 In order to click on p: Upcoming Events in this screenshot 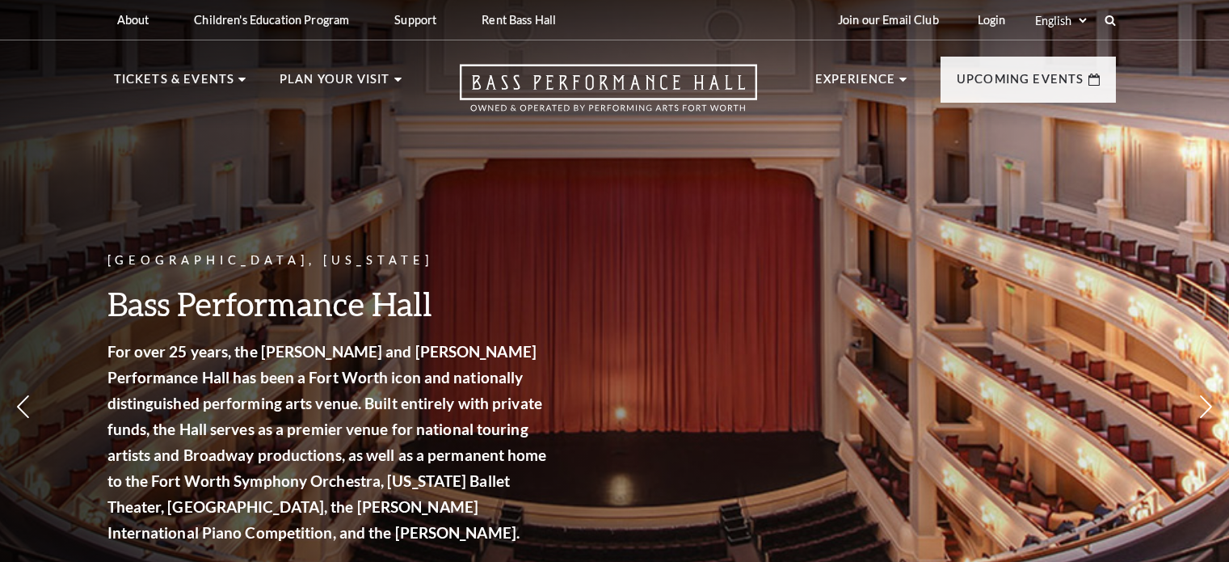, I will do `click(1021, 84)`.